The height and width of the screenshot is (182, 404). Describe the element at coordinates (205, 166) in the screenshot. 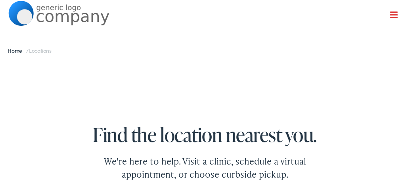

I see `div: We're here to help. Visit a clinic, schedule a virtual appointment, or choose curbside pickup.` at that location.